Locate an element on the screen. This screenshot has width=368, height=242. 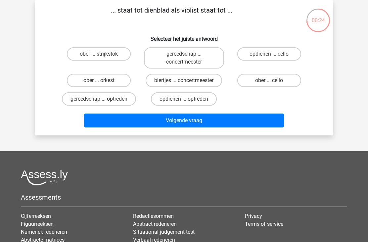
label: ober ... cello is located at coordinates (269, 80).